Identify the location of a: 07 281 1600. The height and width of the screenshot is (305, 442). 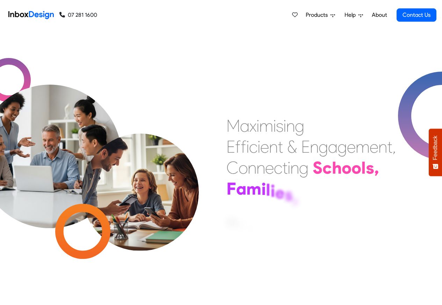
(78, 15).